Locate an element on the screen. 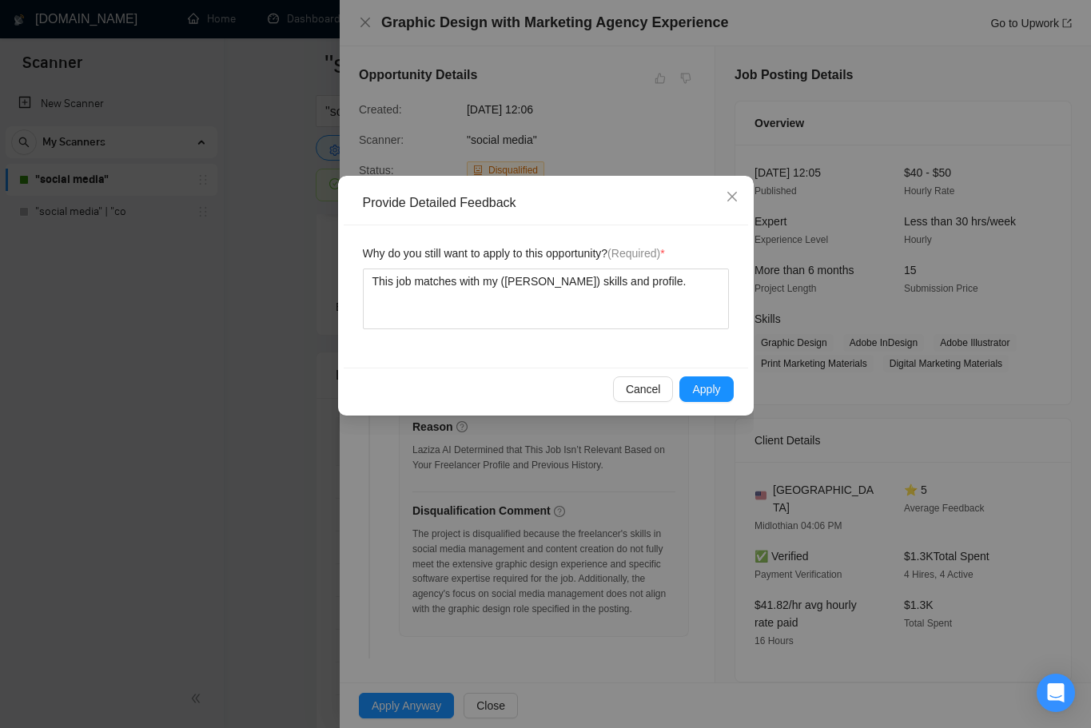  button: Close is located at coordinates (732, 197).